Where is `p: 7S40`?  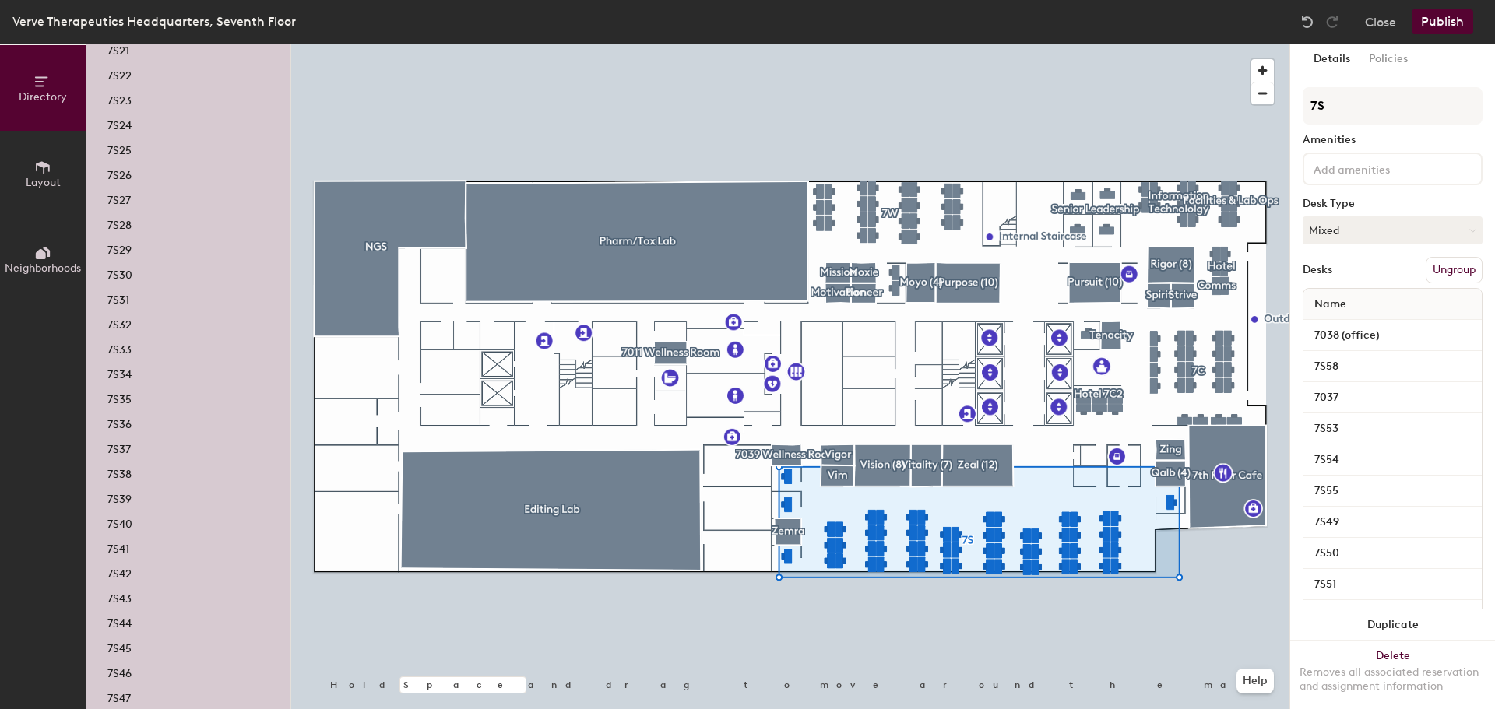 p: 7S40 is located at coordinates (120, 522).